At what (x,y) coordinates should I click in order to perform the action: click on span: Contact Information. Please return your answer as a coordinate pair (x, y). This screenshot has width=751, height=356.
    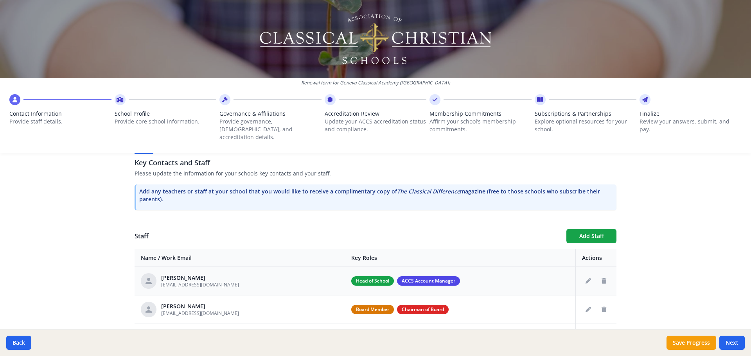
    Looking at the image, I should click on (60, 114).